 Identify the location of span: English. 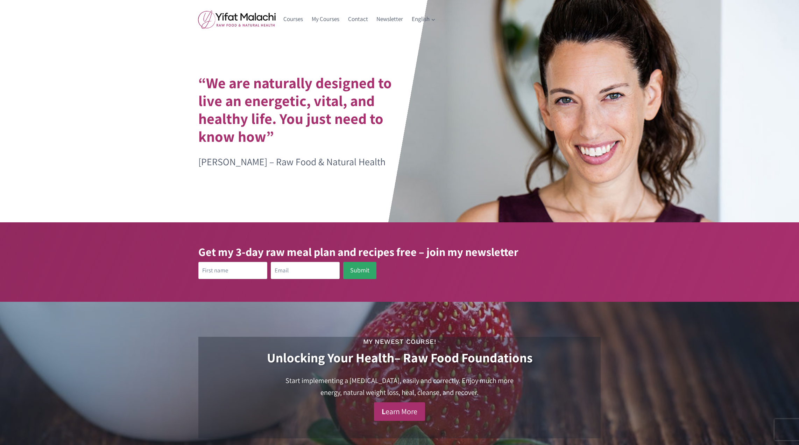
(424, 19).